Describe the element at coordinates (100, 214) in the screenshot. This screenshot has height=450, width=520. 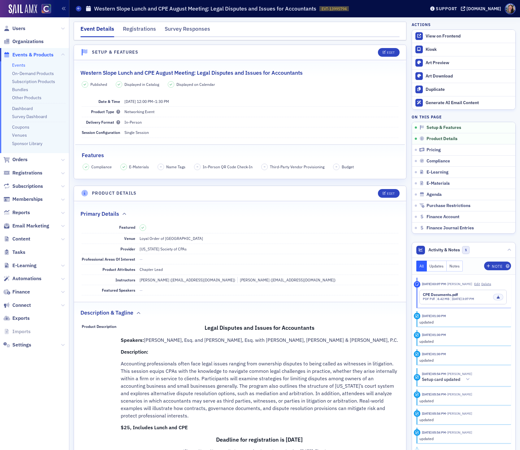
I see `h2: Primary Details` at that location.